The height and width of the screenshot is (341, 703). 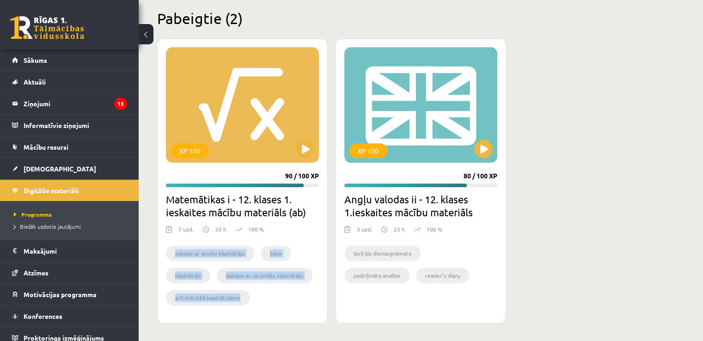 What do you see at coordinates (33, 215) in the screenshot?
I see `span: Programma` at bounding box center [33, 215].